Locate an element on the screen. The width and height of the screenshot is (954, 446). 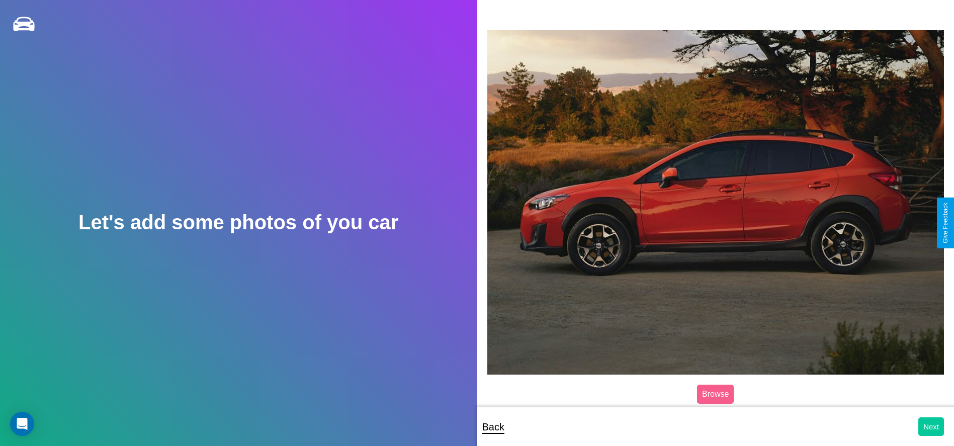
label: Browse is located at coordinates (715, 394).